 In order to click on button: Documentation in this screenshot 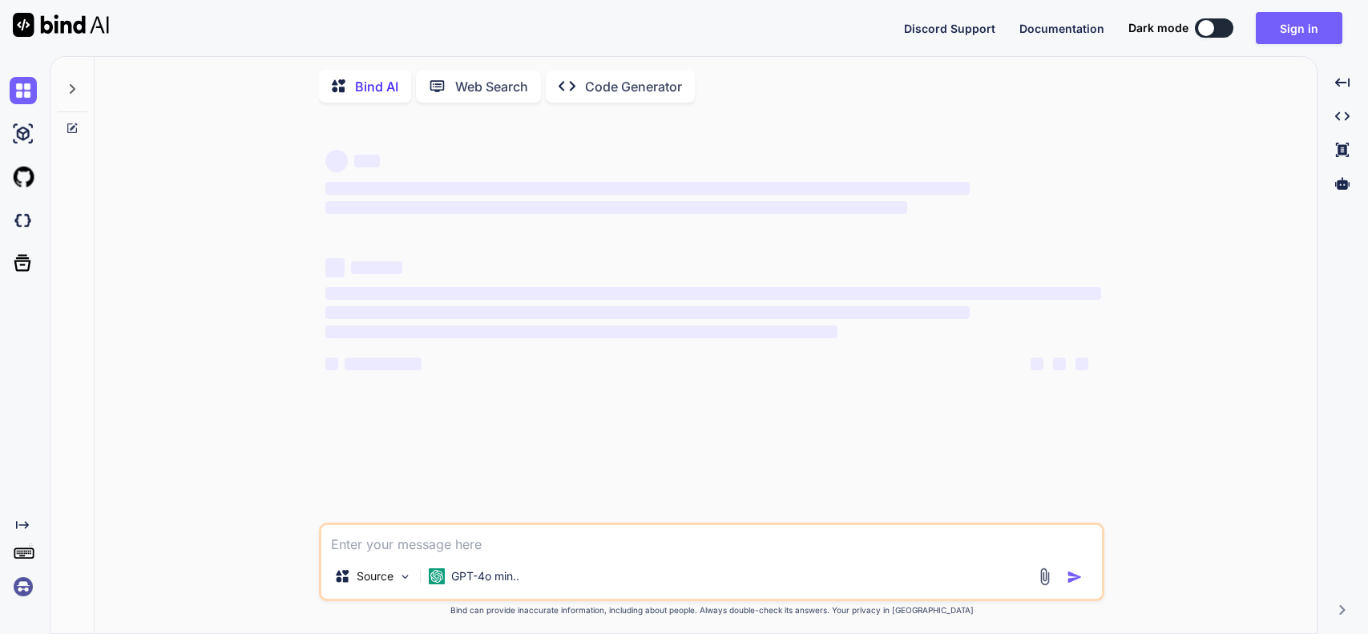, I will do `click(1062, 28)`.